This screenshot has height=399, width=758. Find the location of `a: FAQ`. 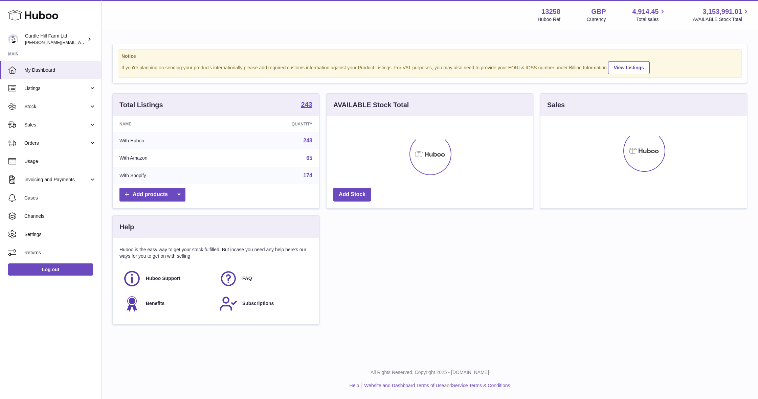

a: FAQ is located at coordinates (264, 279).